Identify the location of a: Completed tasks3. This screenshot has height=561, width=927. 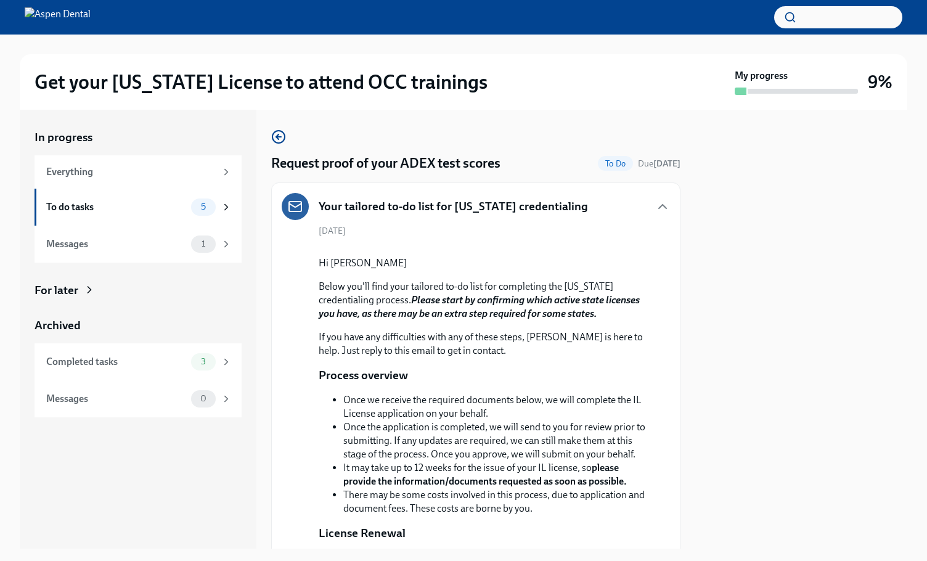
(138, 362).